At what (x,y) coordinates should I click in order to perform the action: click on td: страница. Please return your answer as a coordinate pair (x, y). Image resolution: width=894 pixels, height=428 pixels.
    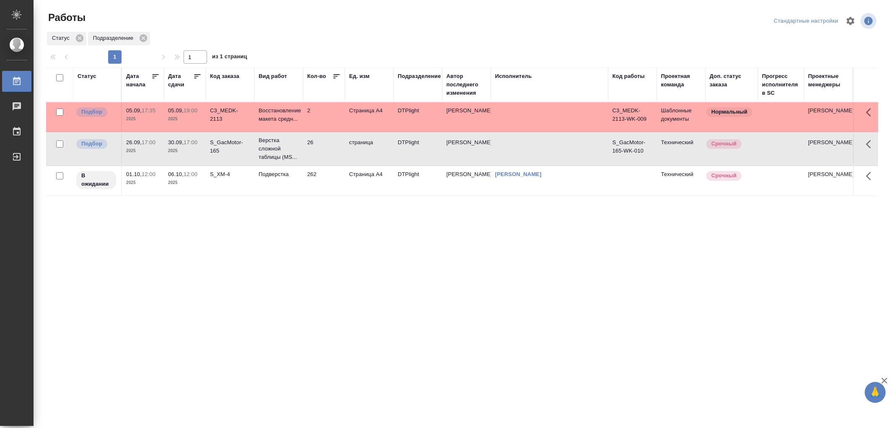
    Looking at the image, I should click on (369, 149).